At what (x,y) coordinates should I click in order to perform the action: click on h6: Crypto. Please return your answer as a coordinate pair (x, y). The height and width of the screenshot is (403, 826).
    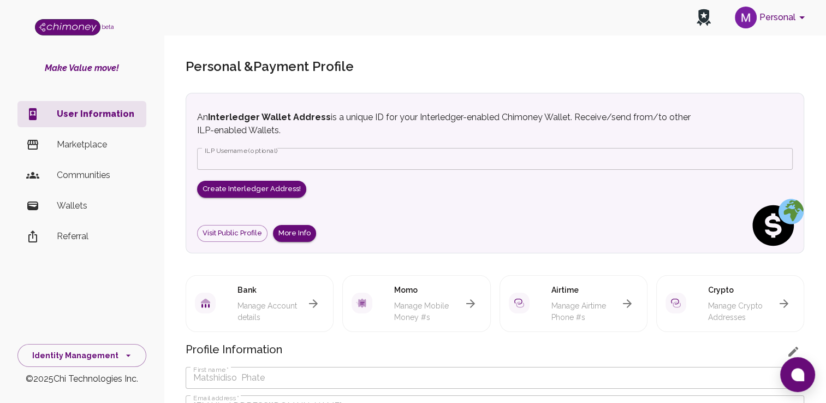
    Looking at the image, I should click on (721, 291).